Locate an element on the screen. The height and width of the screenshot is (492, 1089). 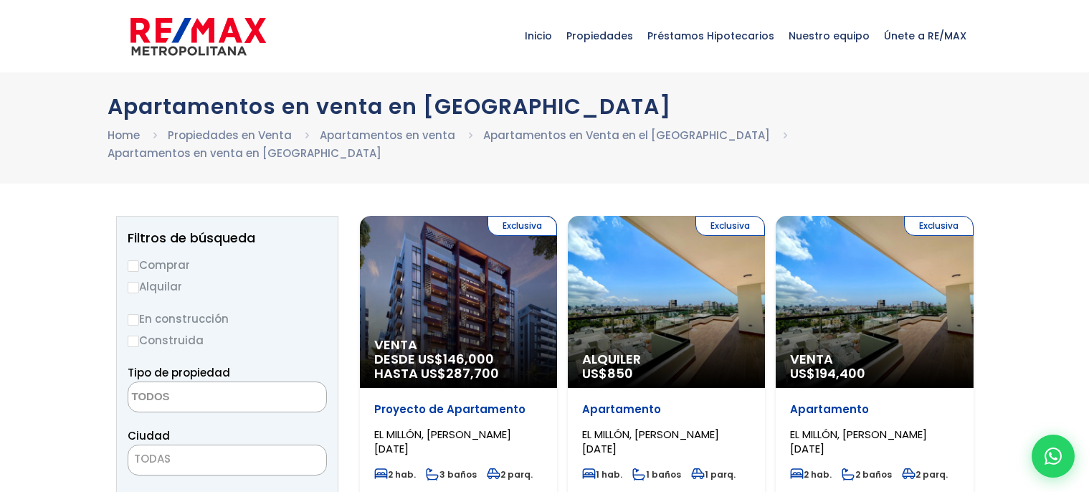
input: Alquilar is located at coordinates (133, 288).